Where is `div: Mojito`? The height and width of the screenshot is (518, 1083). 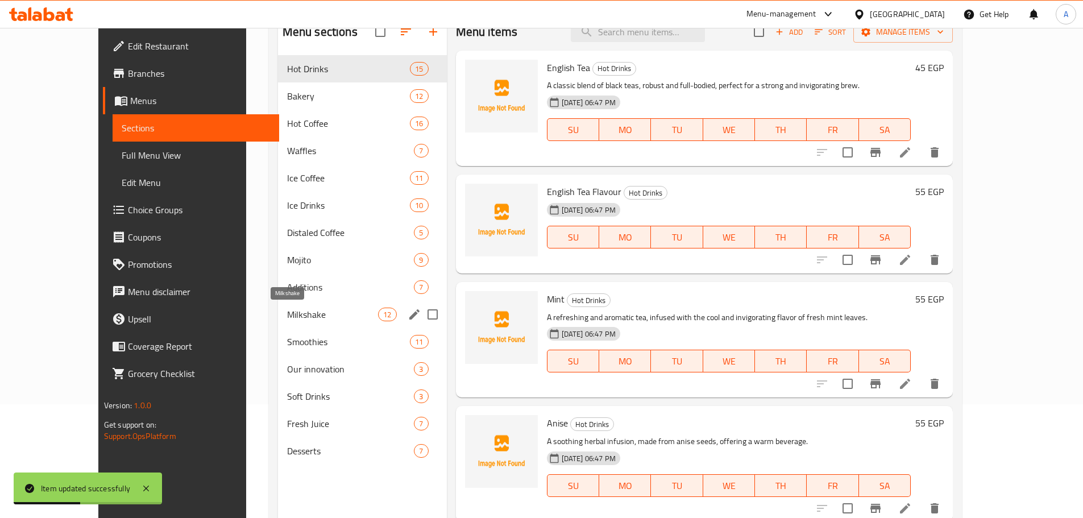
div: Mojito is located at coordinates (351, 260).